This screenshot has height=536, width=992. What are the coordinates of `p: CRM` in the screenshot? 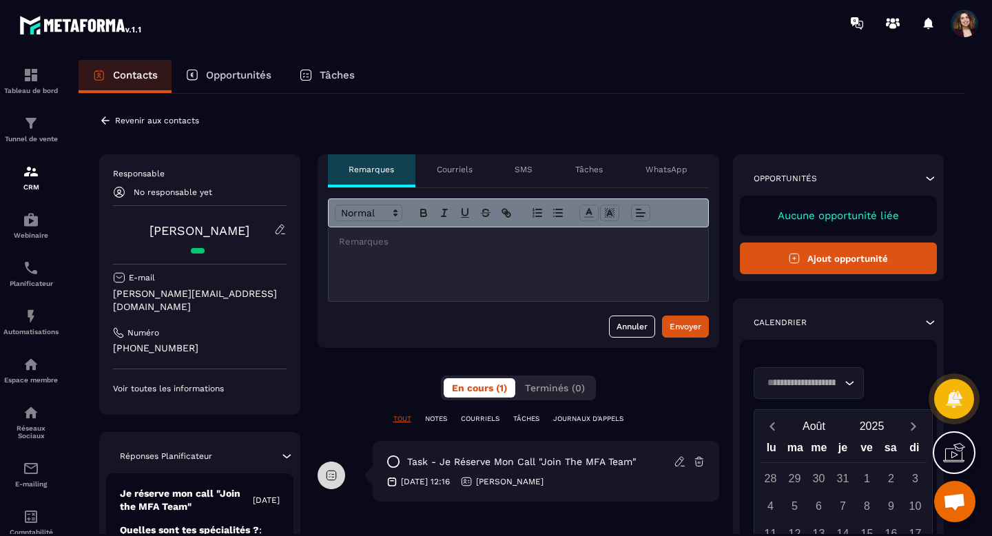 It's located at (31, 187).